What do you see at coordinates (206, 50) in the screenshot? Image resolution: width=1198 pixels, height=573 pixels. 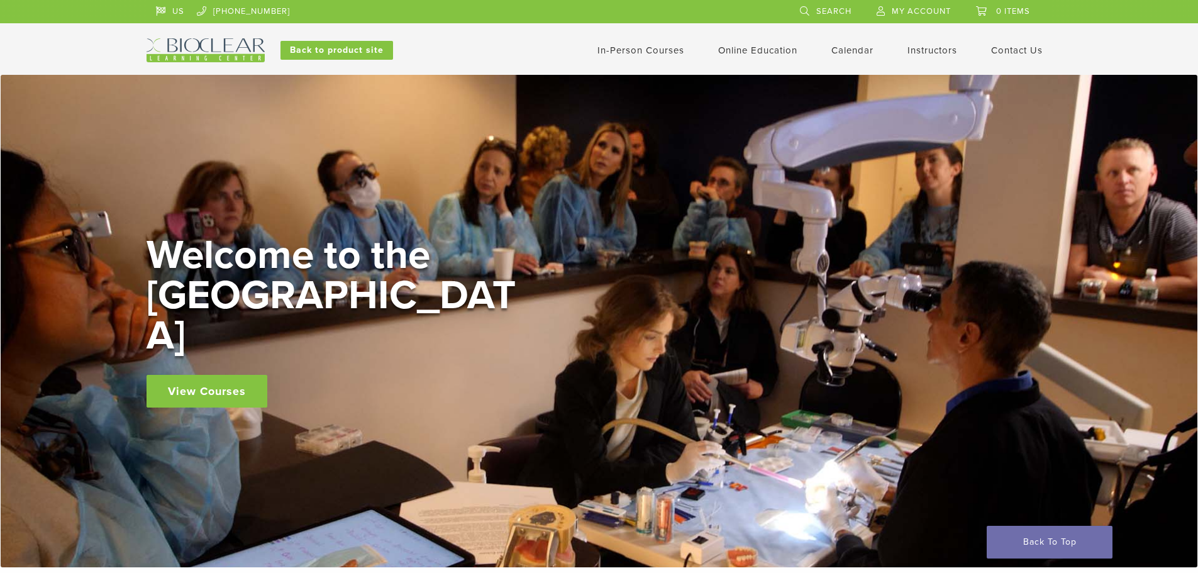 I see `img: Bioclear` at bounding box center [206, 50].